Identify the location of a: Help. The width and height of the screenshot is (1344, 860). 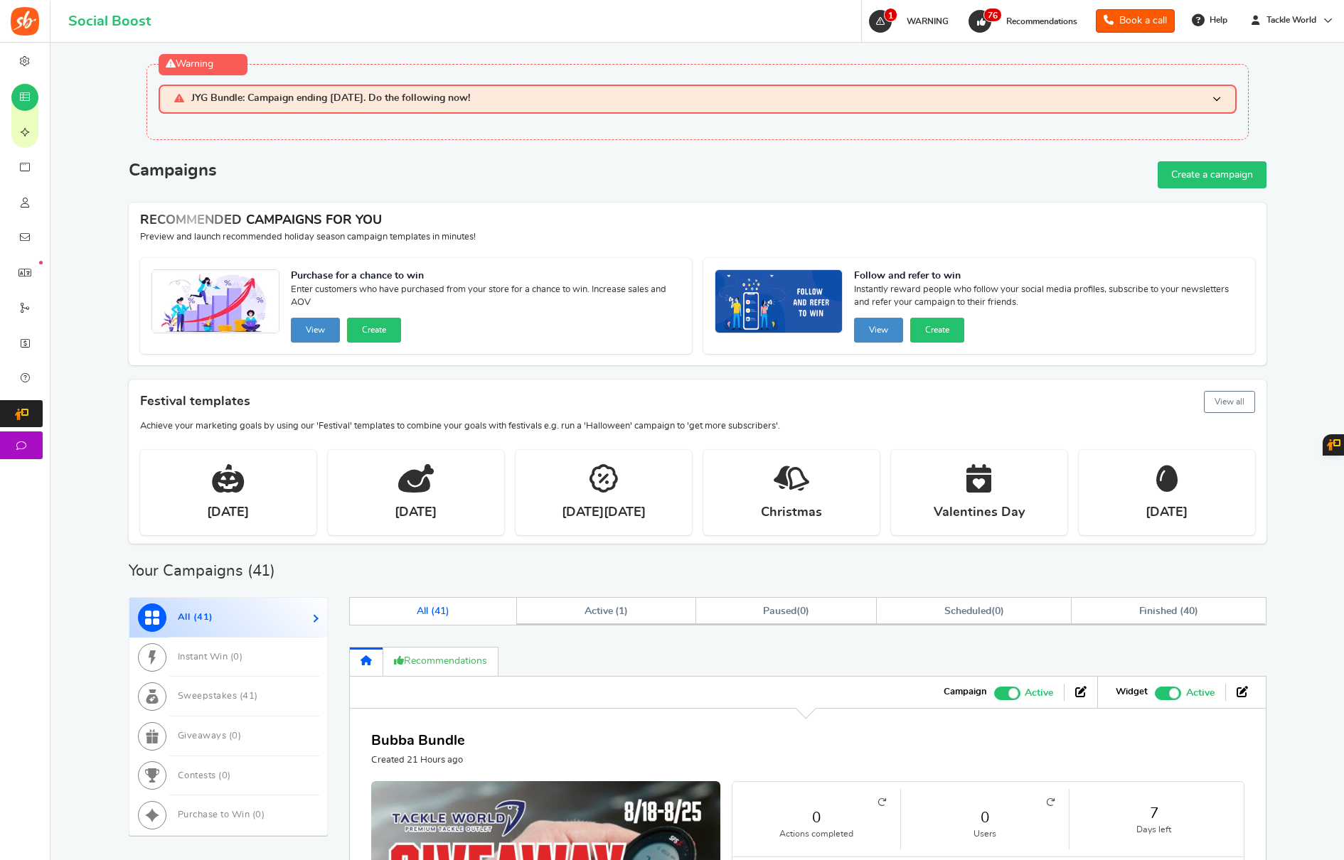
(1210, 20).